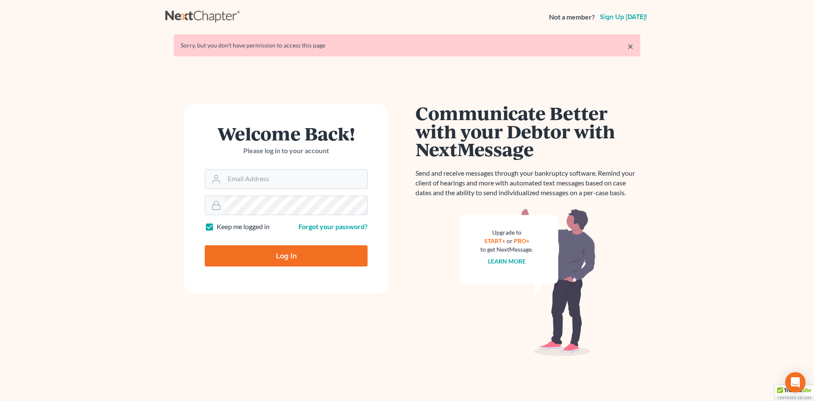 The height and width of the screenshot is (401, 814). I want to click on a: Learn more, so click(507, 261).